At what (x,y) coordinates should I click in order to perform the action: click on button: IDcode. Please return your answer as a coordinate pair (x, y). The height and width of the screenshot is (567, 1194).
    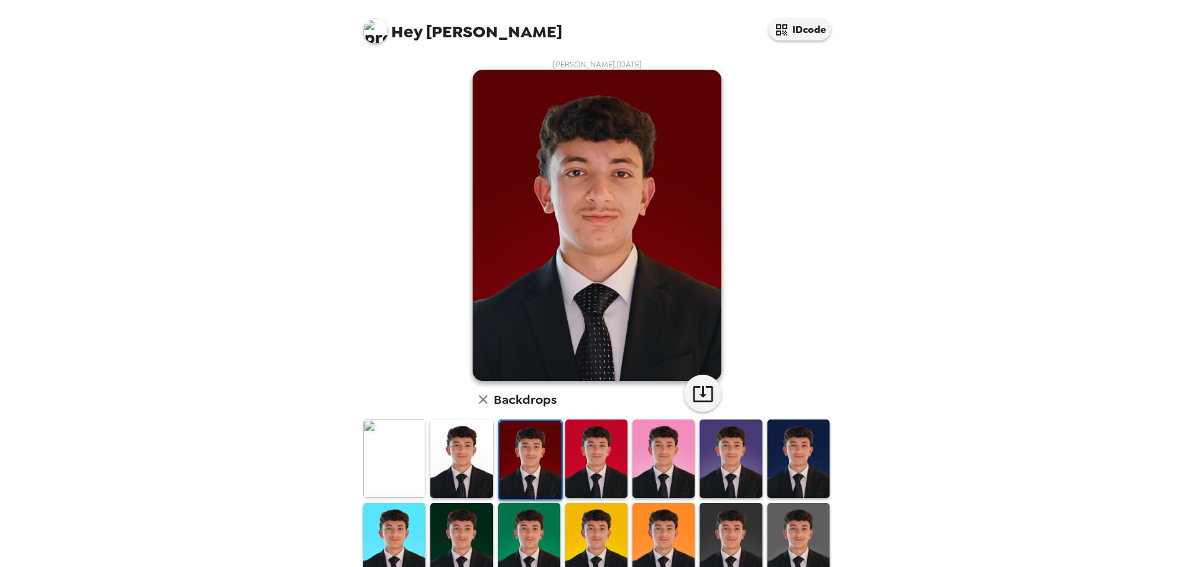
    Looking at the image, I should click on (800, 29).